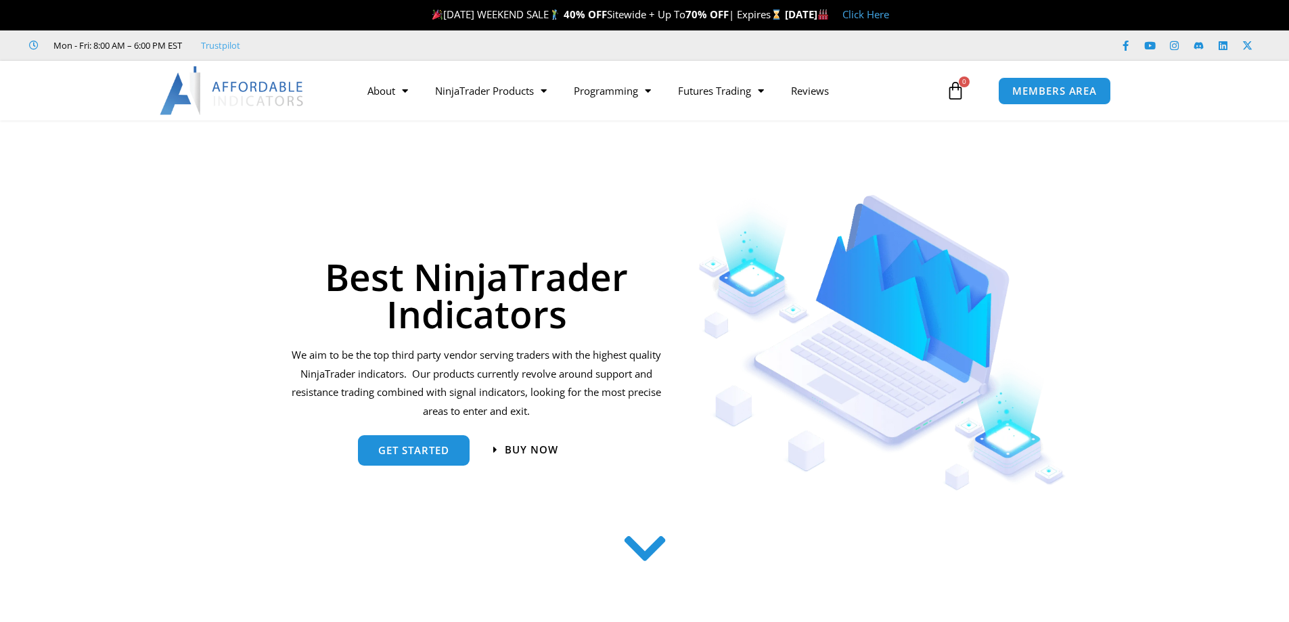 This screenshot has height=622, width=1289. What do you see at coordinates (414, 450) in the screenshot?
I see `span: get started` at bounding box center [414, 450].